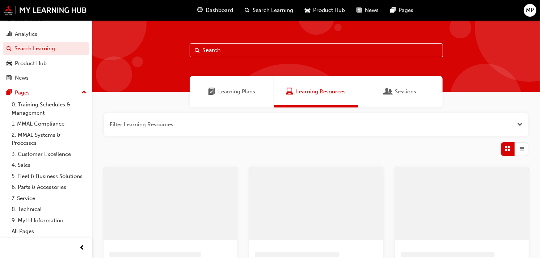 The image size is (540, 258). What do you see at coordinates (46, 49) in the screenshot?
I see `button: DashboardAnalyticsSearch LearningProduct HubNews` at bounding box center [46, 49].